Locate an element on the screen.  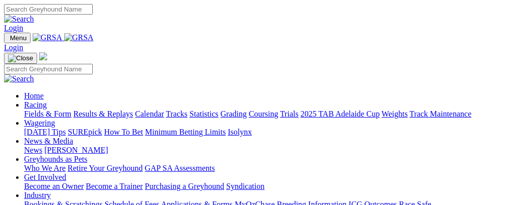
a: Greyhounds as Pets is located at coordinates (56, 158).